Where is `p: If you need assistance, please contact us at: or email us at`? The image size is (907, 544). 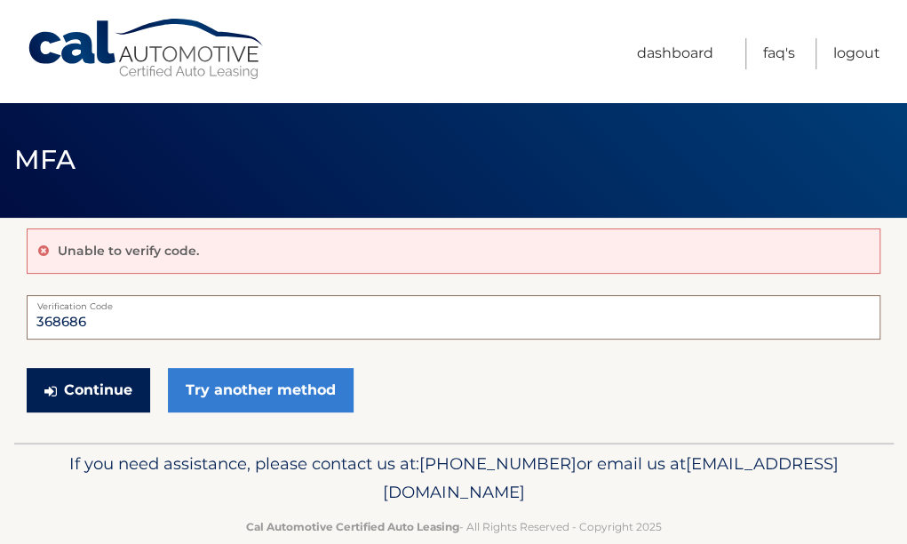 p: If you need assistance, please contact us at: or email us at is located at coordinates (454, 478).